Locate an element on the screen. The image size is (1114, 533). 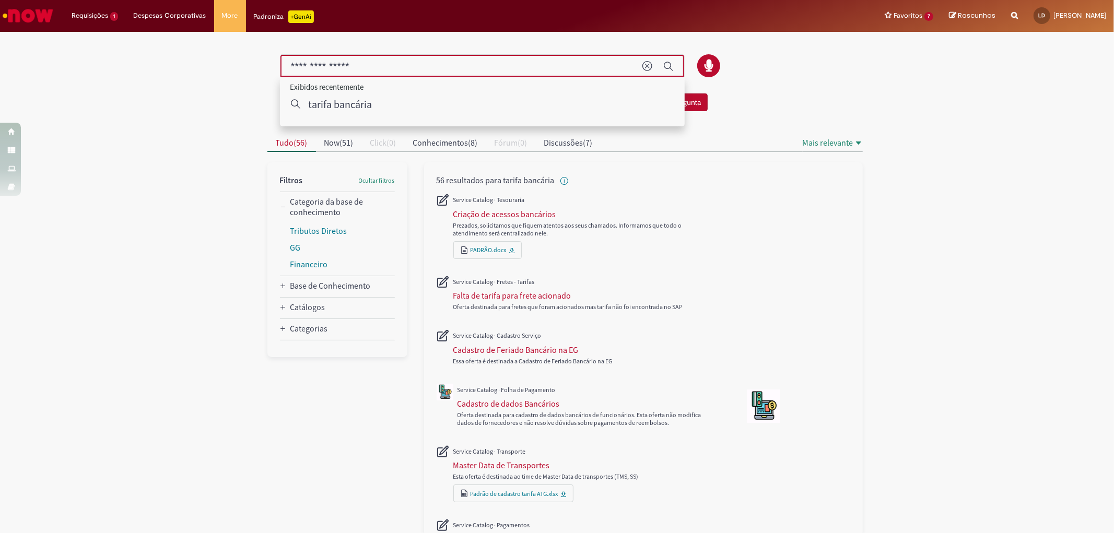
a: Rascunhos is located at coordinates (972, 16).